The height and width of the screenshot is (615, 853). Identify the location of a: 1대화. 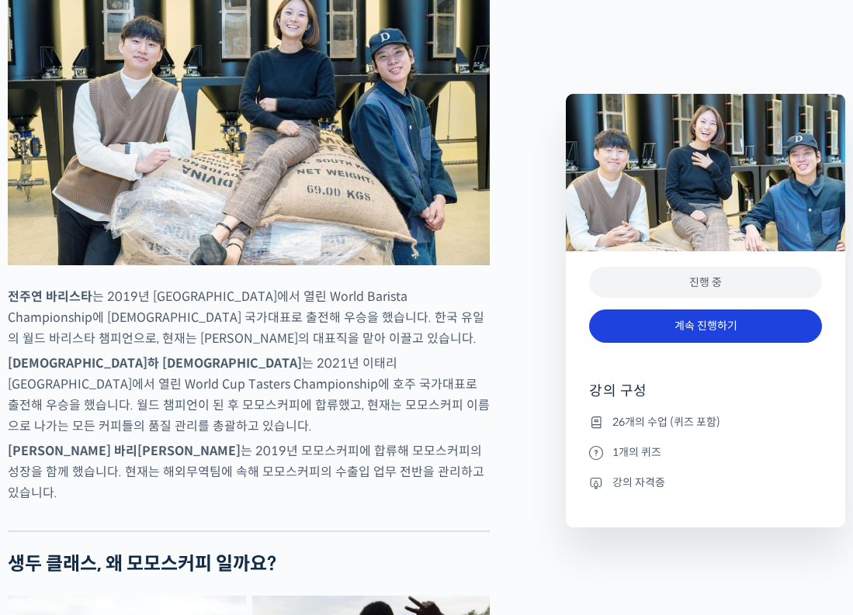
(151, 506).